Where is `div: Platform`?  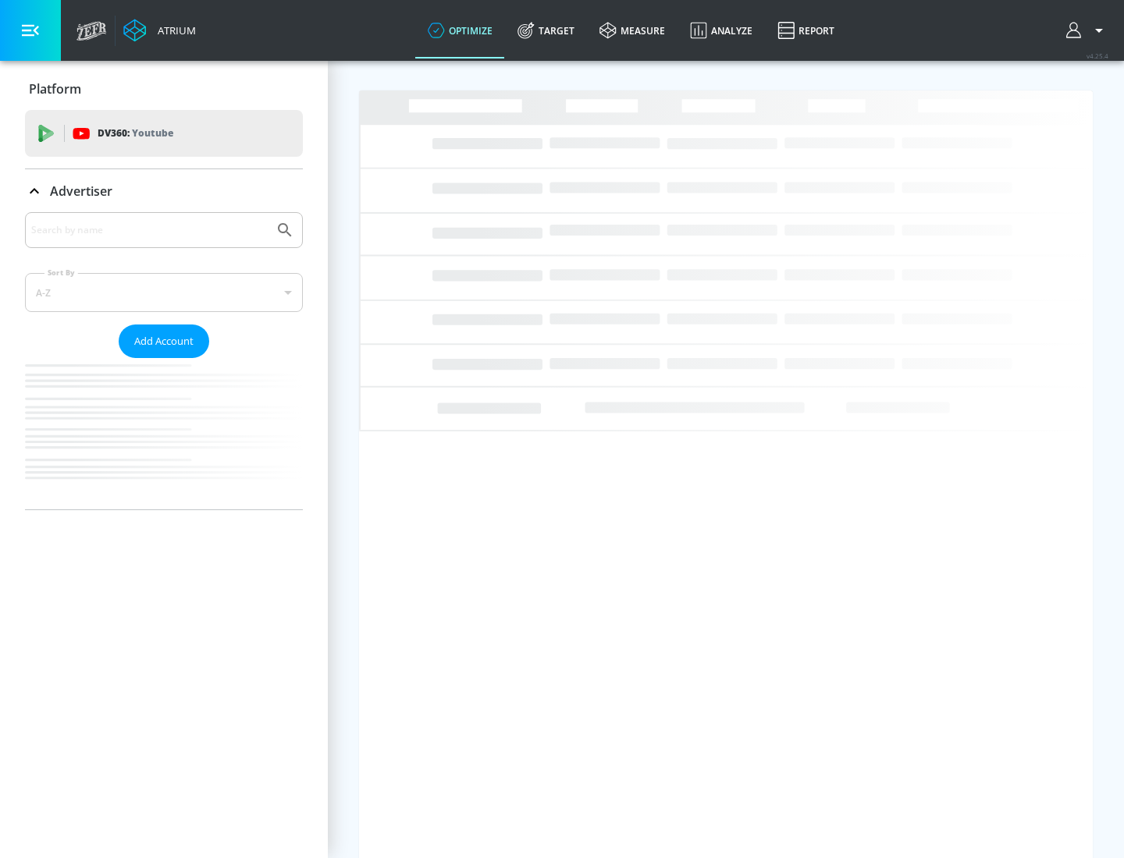 div: Platform is located at coordinates (164, 89).